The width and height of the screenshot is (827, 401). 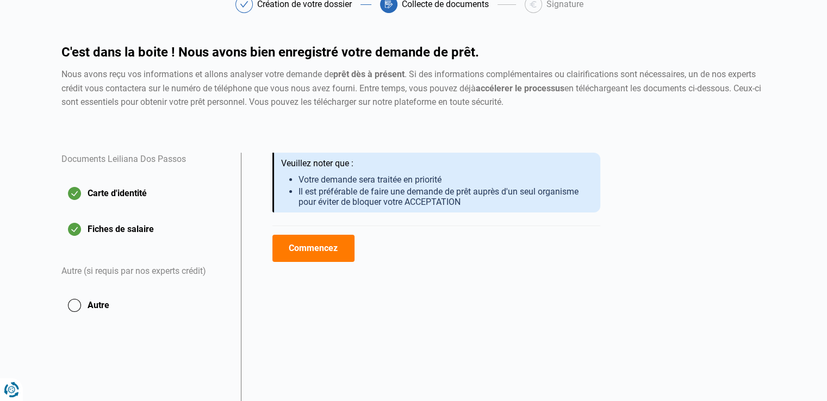 What do you see at coordinates (145, 272) in the screenshot?
I see `div: Autre (si requis par nos experts crédit)` at bounding box center [145, 272].